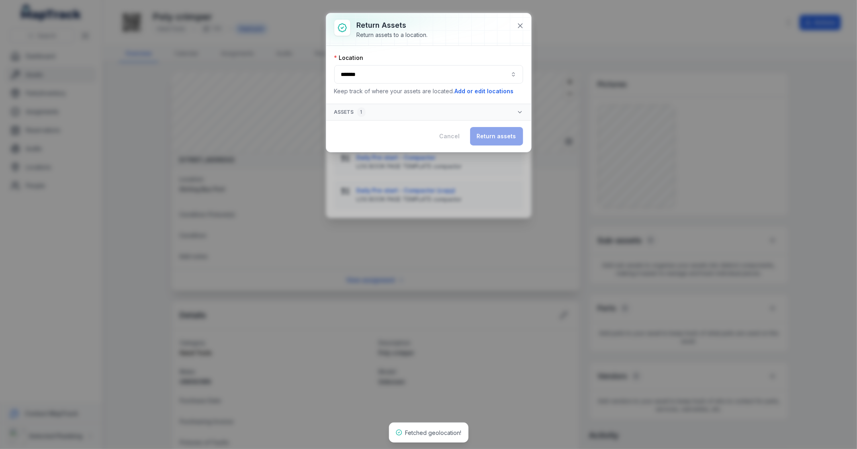 Image resolution: width=857 pixels, height=449 pixels. I want to click on h3: Return assets, so click(392, 25).